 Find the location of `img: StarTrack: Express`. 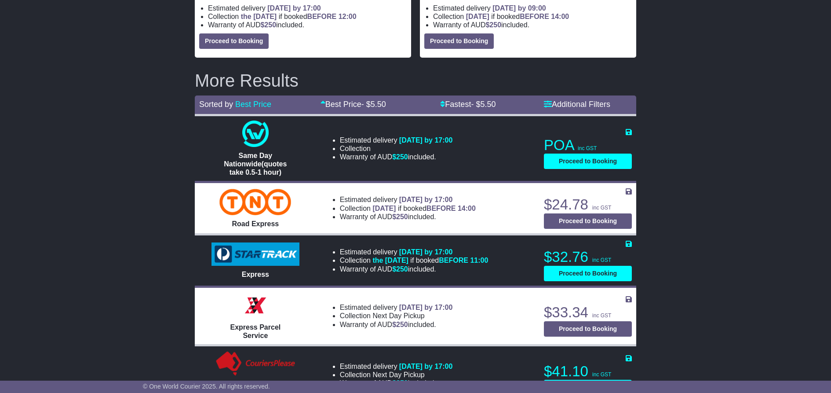

img: StarTrack: Express is located at coordinates (255, 254).